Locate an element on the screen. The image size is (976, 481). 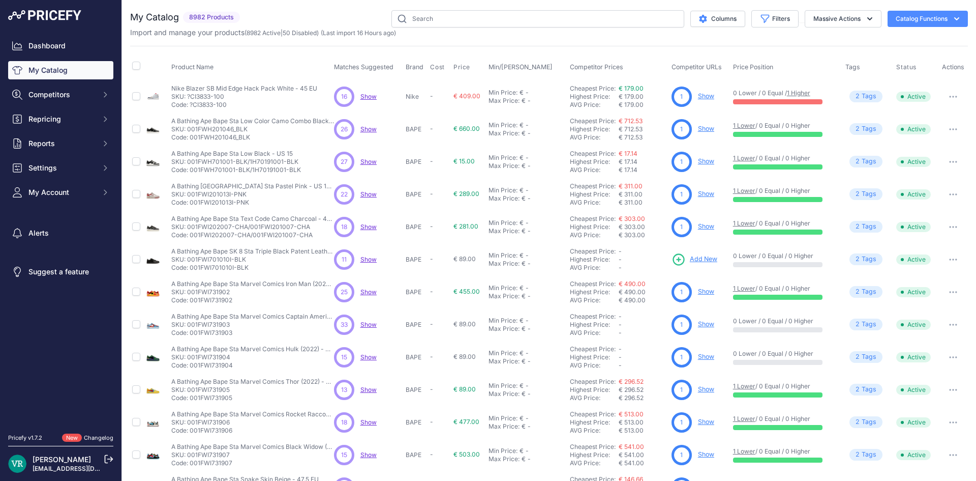
span: Brand is located at coordinates (414, 67).